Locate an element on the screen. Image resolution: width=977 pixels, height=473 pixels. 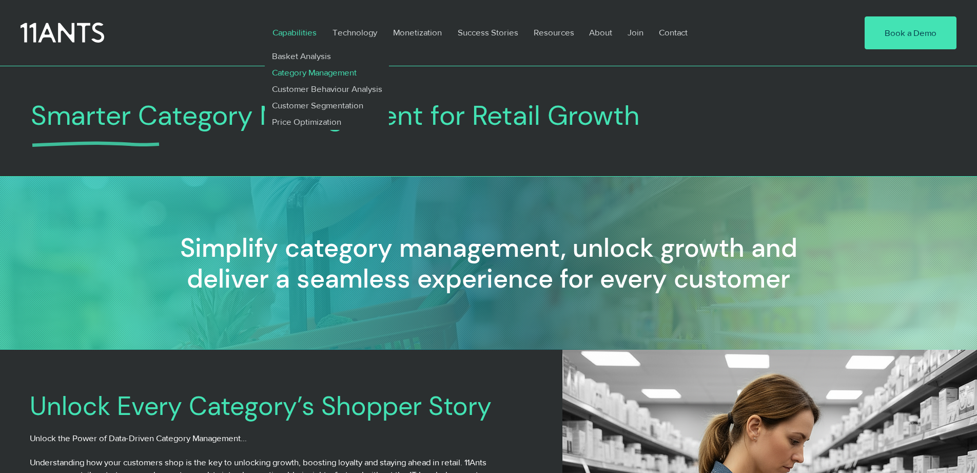
nav: Site is located at coordinates (549, 32).